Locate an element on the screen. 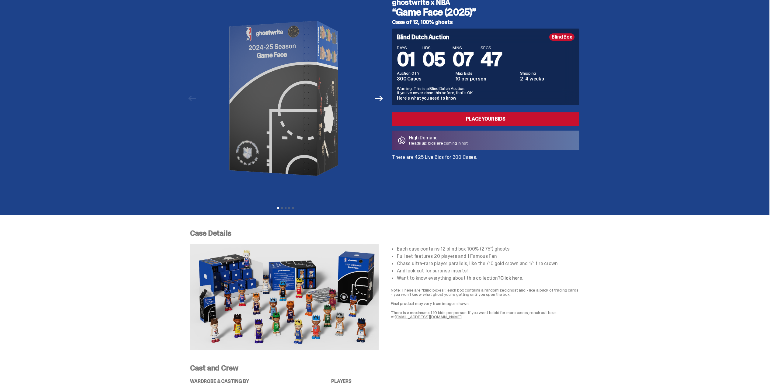  dd: 300 Cases is located at coordinates (424, 79).